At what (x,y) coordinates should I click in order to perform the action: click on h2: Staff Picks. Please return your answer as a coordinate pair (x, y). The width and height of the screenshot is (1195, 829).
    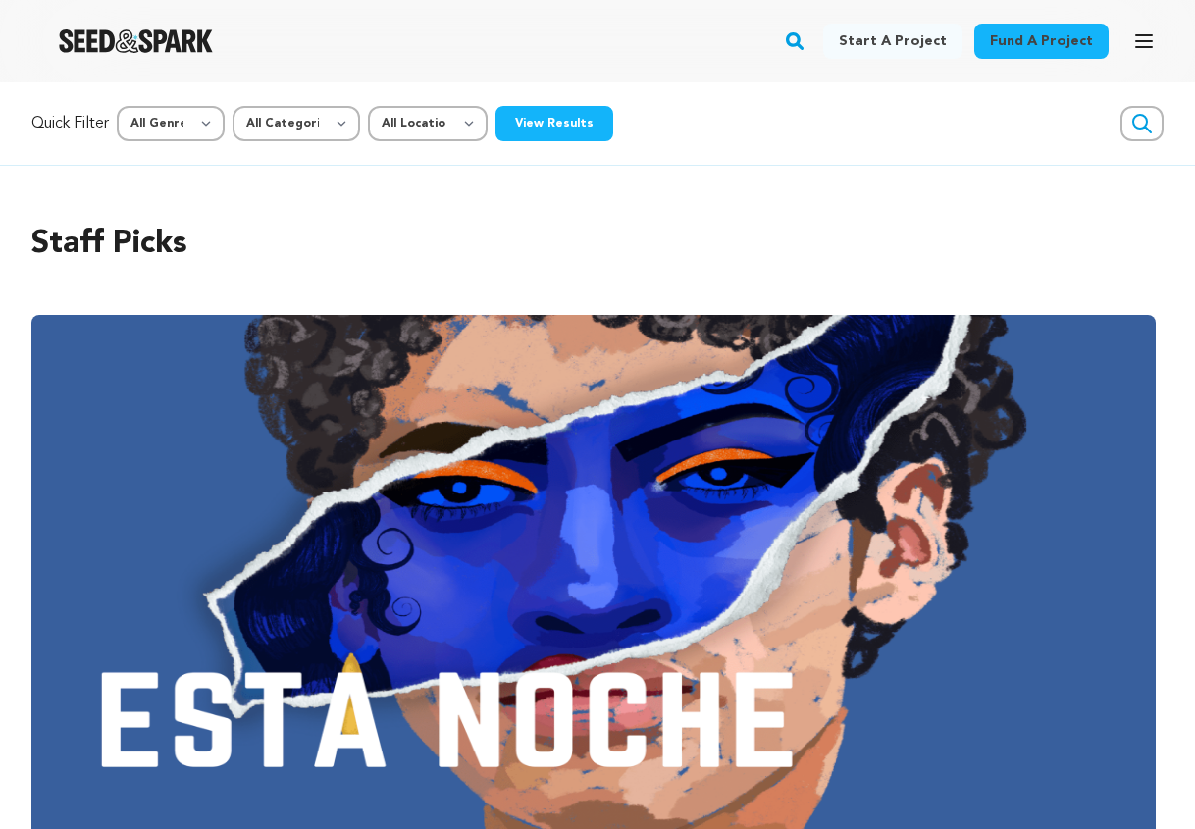
    Looking at the image, I should click on (598, 244).